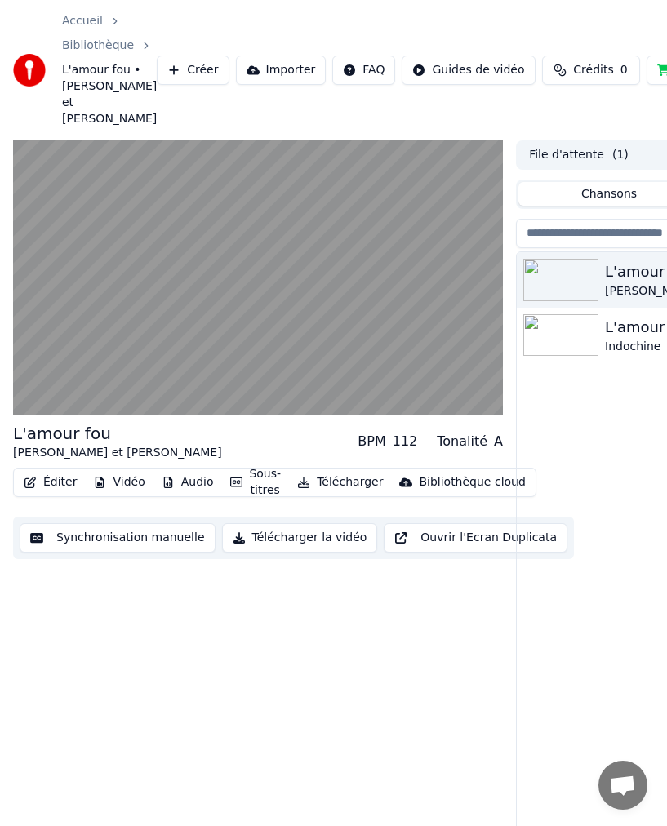  Describe the element at coordinates (118, 538) in the screenshot. I see `button: Synchronisation manuelle` at that location.